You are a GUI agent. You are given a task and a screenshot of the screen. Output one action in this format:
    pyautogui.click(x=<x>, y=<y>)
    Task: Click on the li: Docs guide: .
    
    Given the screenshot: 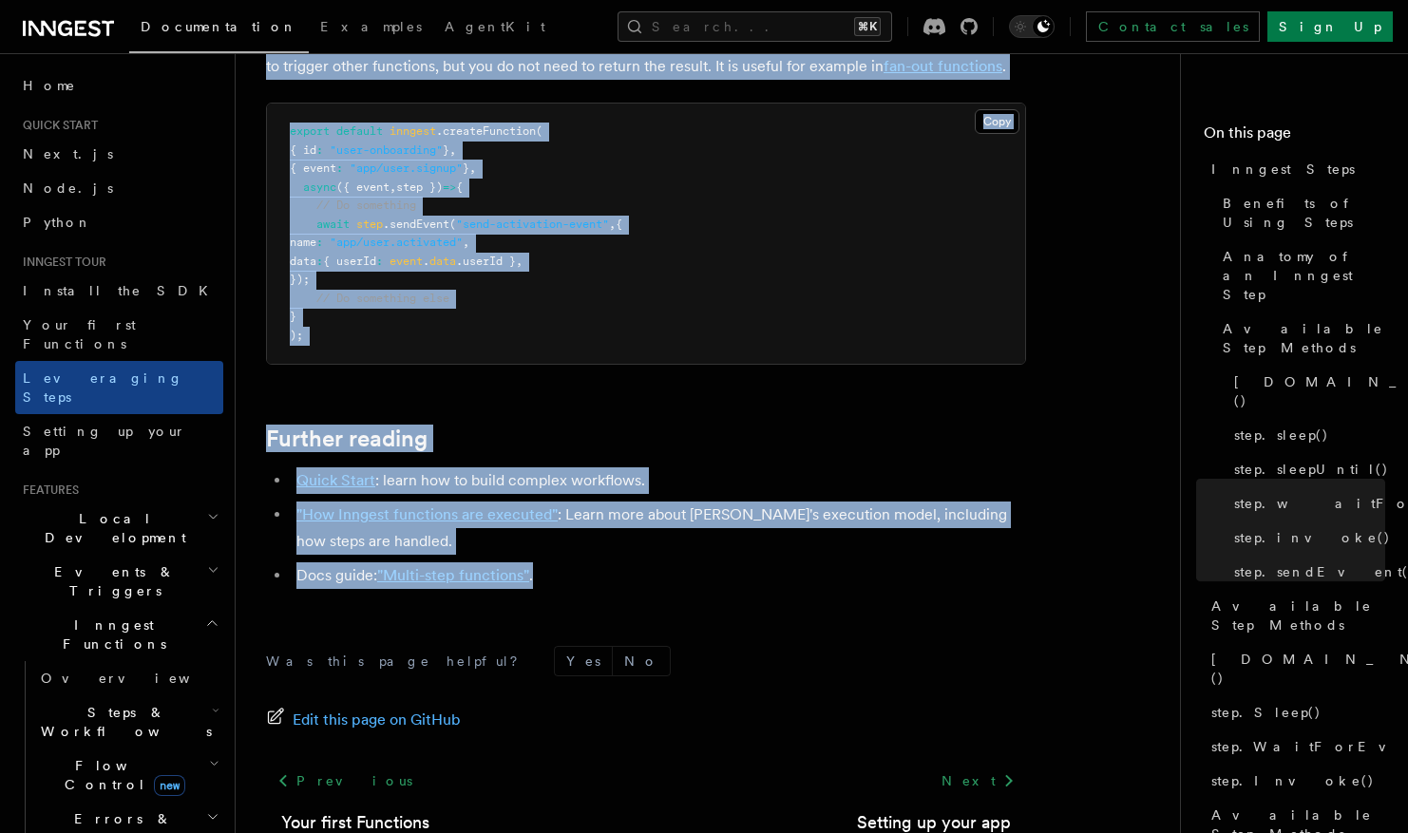 What is the action you would take?
    pyautogui.click(x=658, y=576)
    